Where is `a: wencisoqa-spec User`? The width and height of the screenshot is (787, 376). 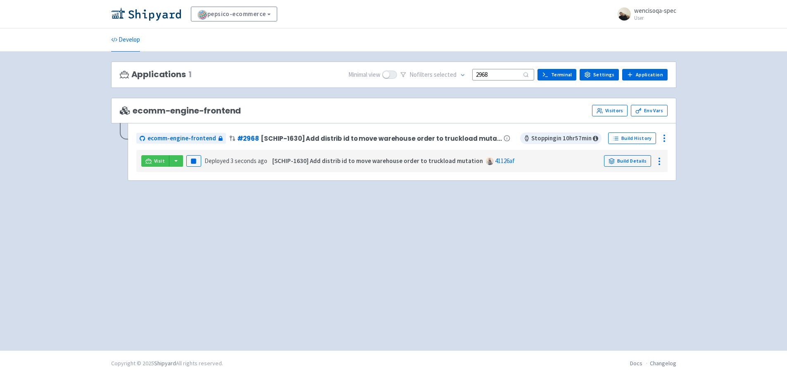 a: wencisoqa-spec User is located at coordinates (644, 14).